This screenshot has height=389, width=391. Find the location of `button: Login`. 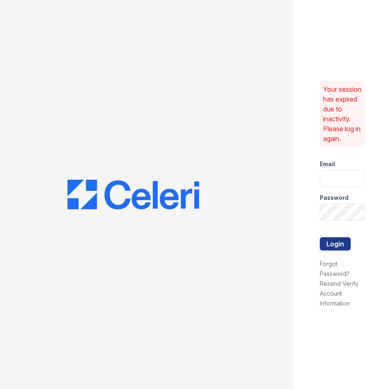

button: Login is located at coordinates (335, 244).